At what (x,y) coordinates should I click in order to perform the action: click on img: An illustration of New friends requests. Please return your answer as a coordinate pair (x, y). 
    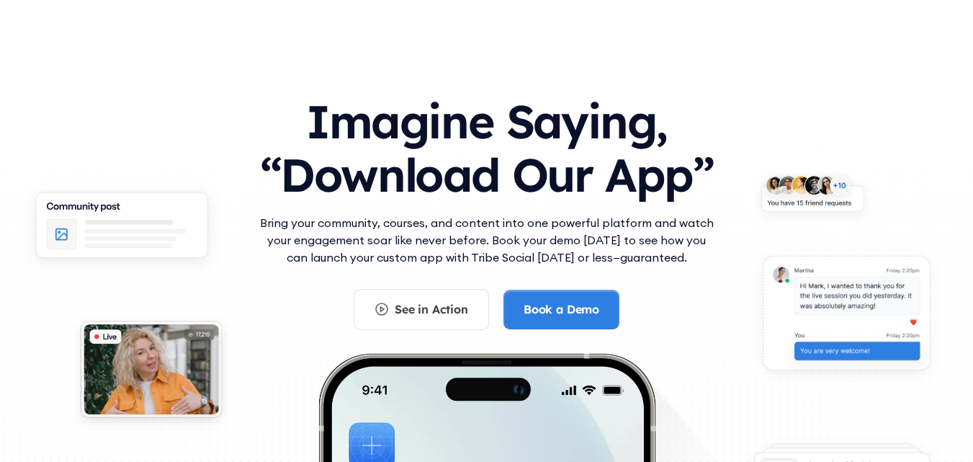
    Looking at the image, I should click on (812, 197).